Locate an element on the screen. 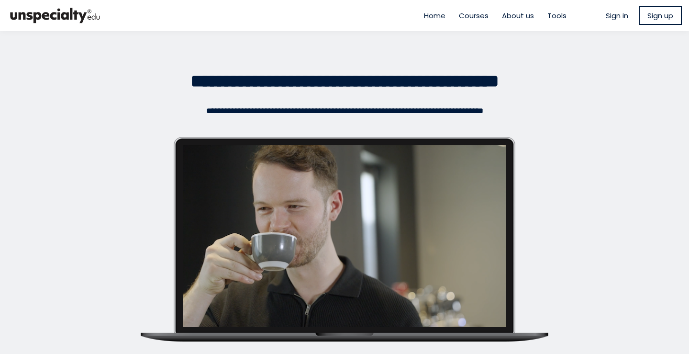 The height and width of the screenshot is (354, 689). img: bc390a18feecddb333977e298b3a00a1.png is located at coordinates (55, 15).